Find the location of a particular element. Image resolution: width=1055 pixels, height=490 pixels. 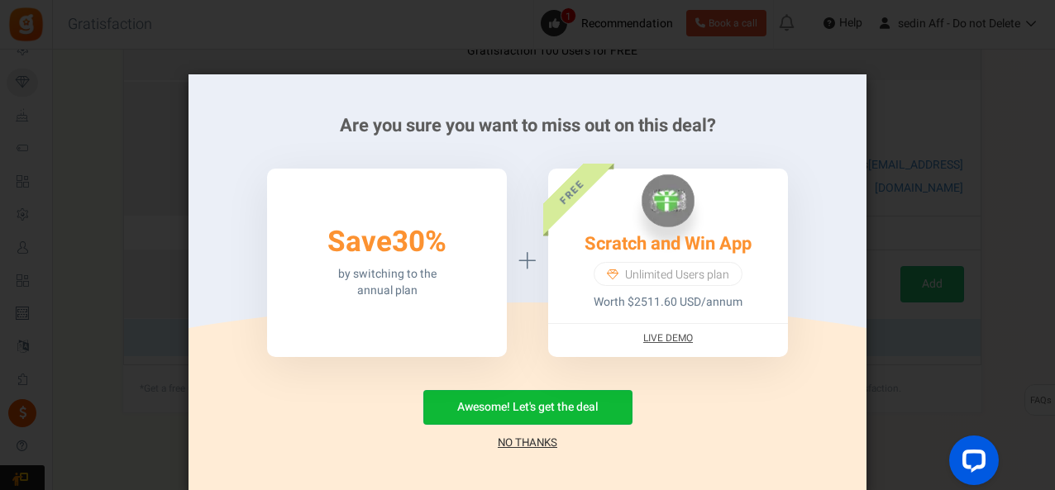

button: Awesome! Let's get the deal is located at coordinates (528, 408).